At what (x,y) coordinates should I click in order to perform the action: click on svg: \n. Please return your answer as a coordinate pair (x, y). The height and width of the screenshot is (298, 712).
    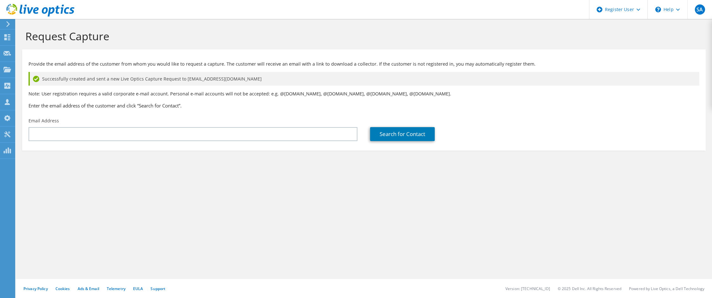
    Looking at the image, I should click on (658, 10).